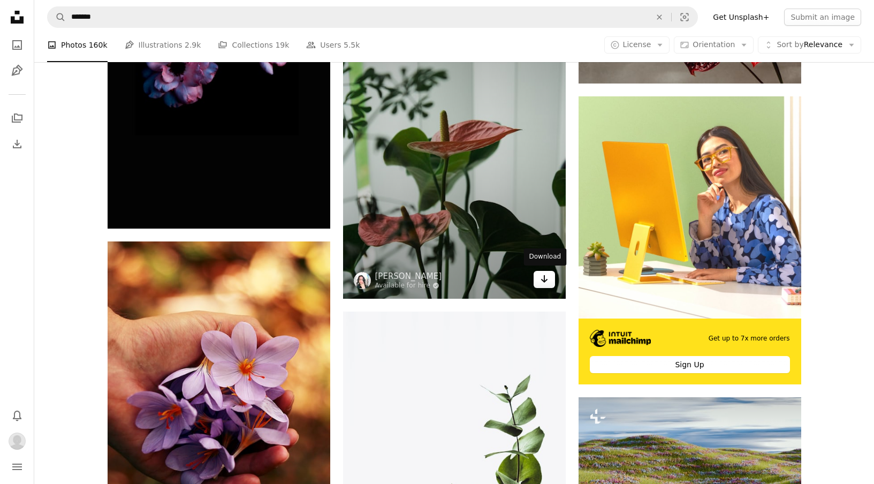 The height and width of the screenshot is (484, 874). What do you see at coordinates (454, 131) in the screenshot?
I see `a: blooming red anthurium flower` at bounding box center [454, 131].